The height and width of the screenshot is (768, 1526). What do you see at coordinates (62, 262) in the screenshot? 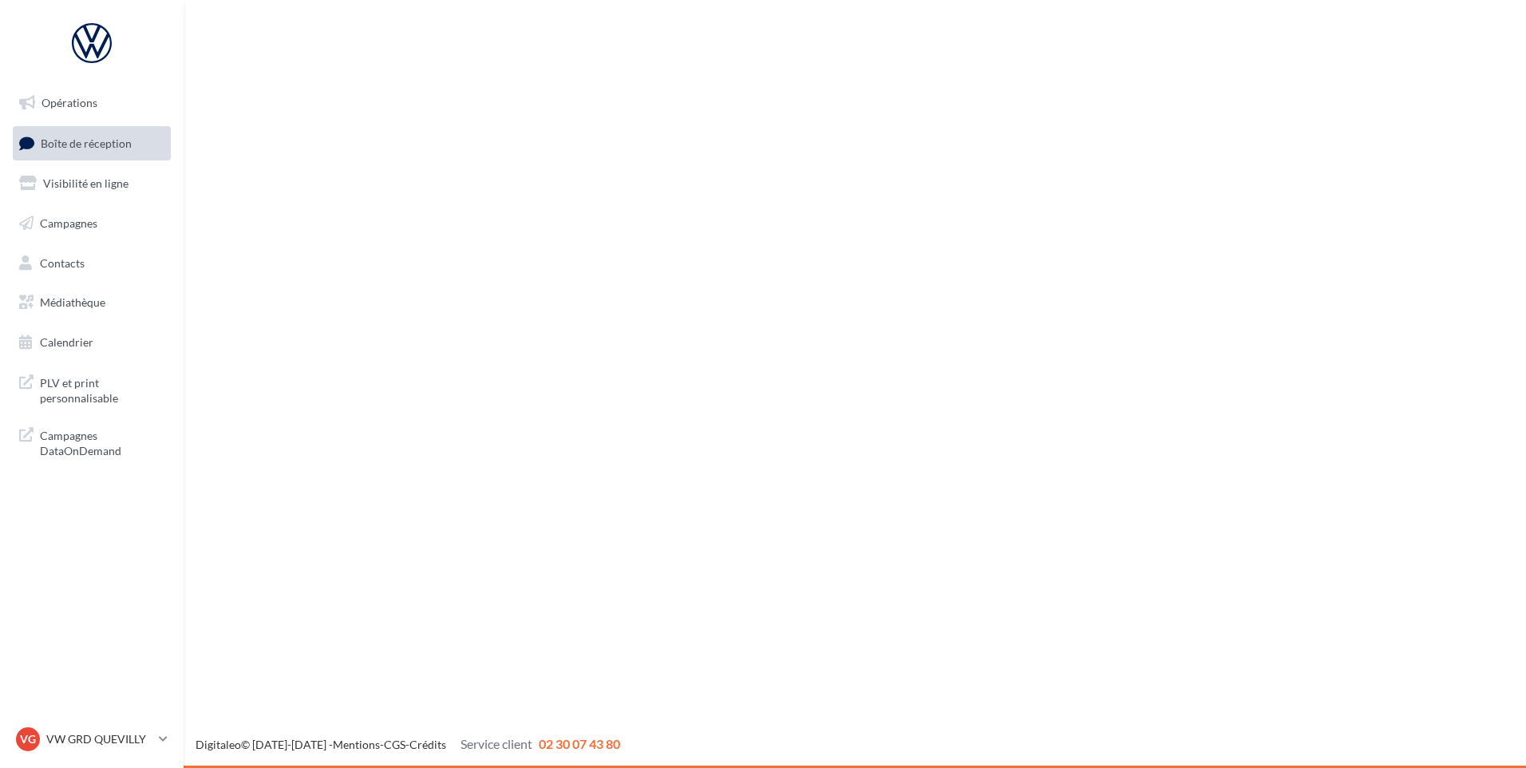
I see `span: Contacts` at bounding box center [62, 262].